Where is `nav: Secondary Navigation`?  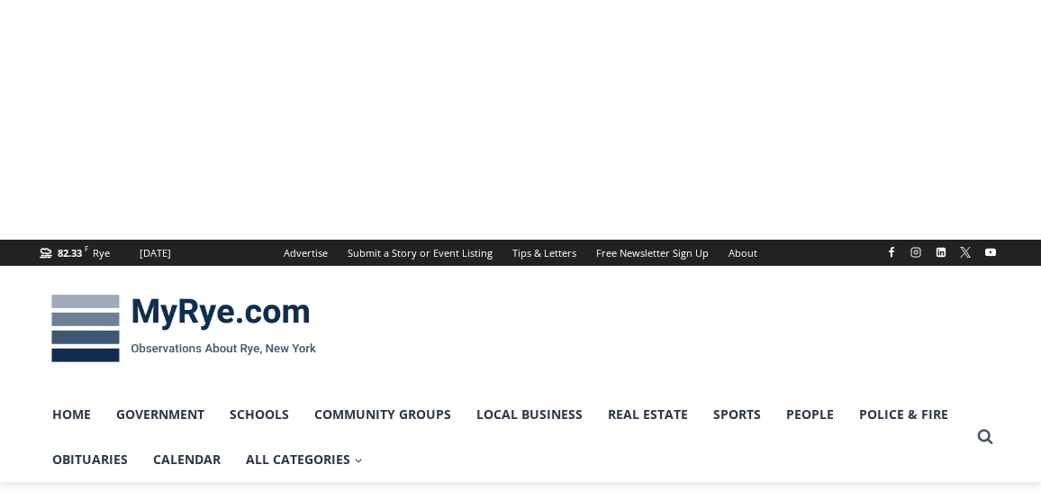
nav: Secondary Navigation is located at coordinates (521, 252).